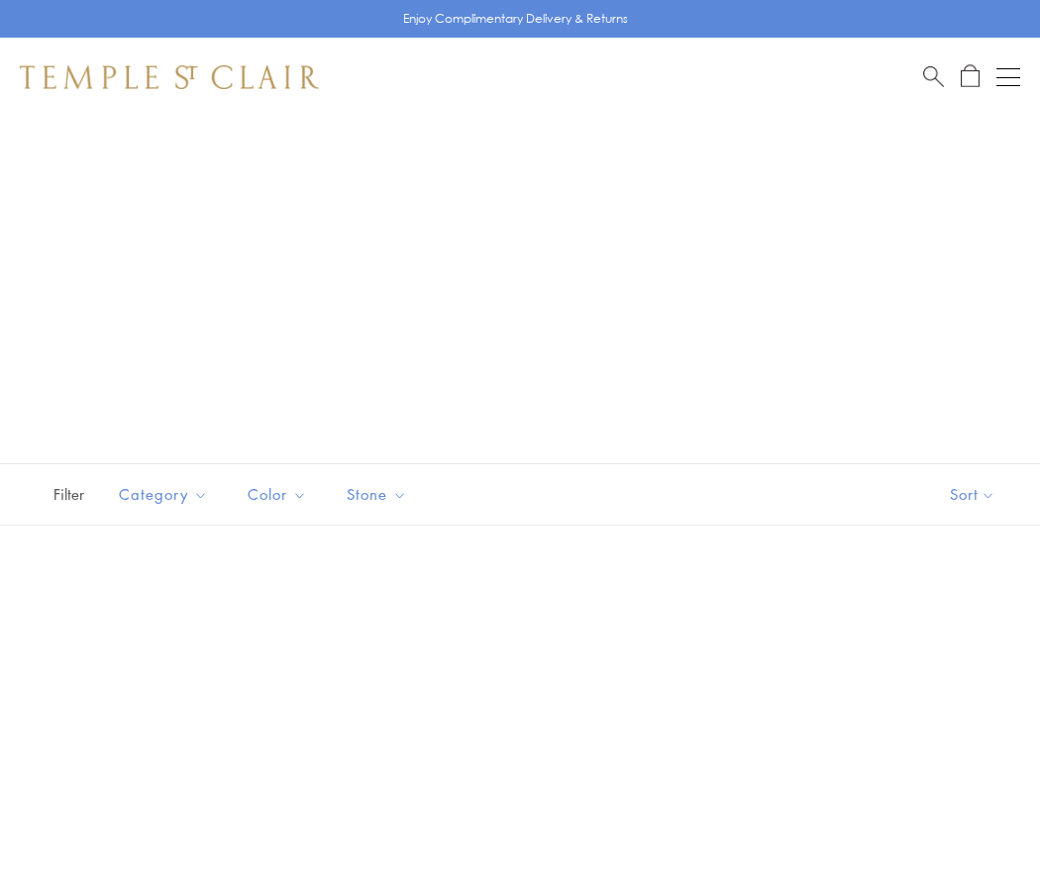  I want to click on p: Enjoy Complimentary Delivery & Returns, so click(515, 19).